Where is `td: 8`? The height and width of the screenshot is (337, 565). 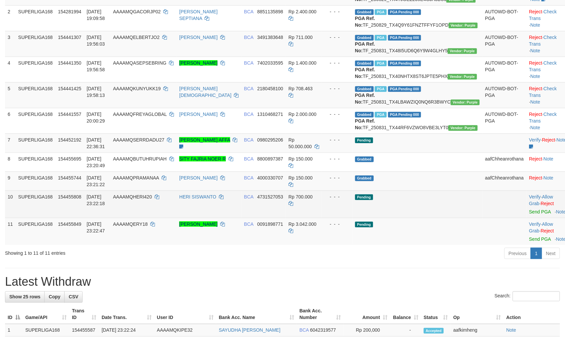 td: 8 is located at coordinates (10, 162).